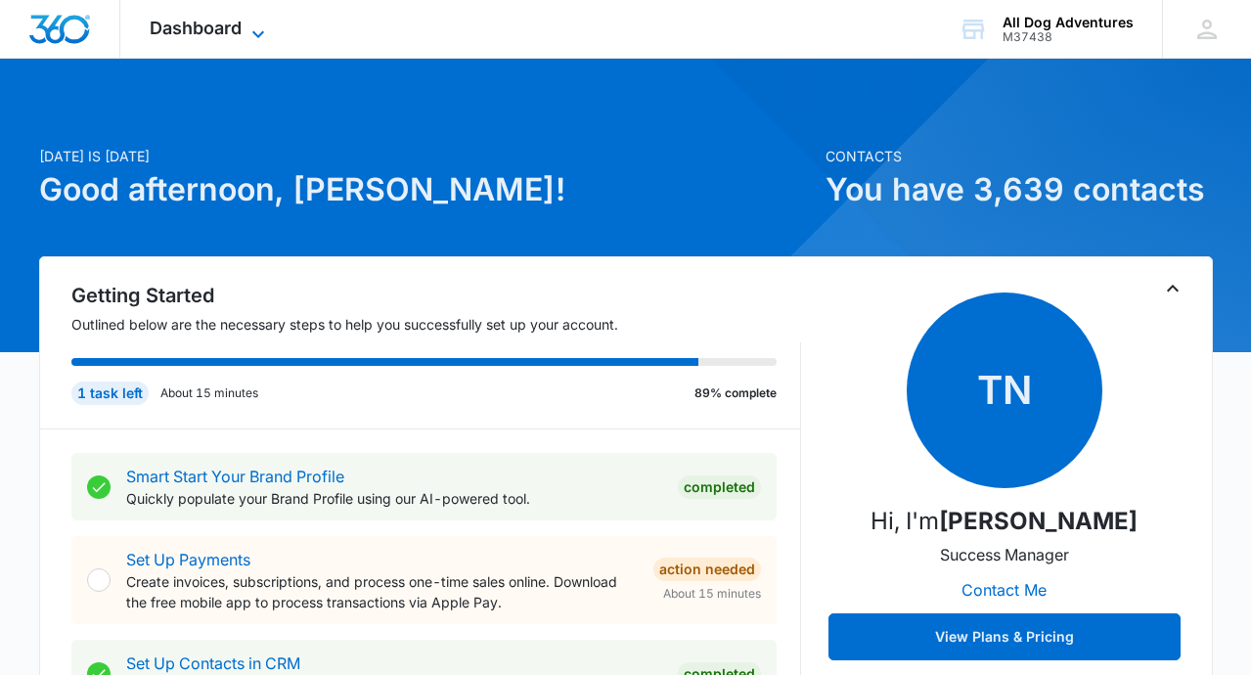 This screenshot has width=1251, height=675. What do you see at coordinates (196, 27) in the screenshot?
I see `span: Dashboard` at bounding box center [196, 27].